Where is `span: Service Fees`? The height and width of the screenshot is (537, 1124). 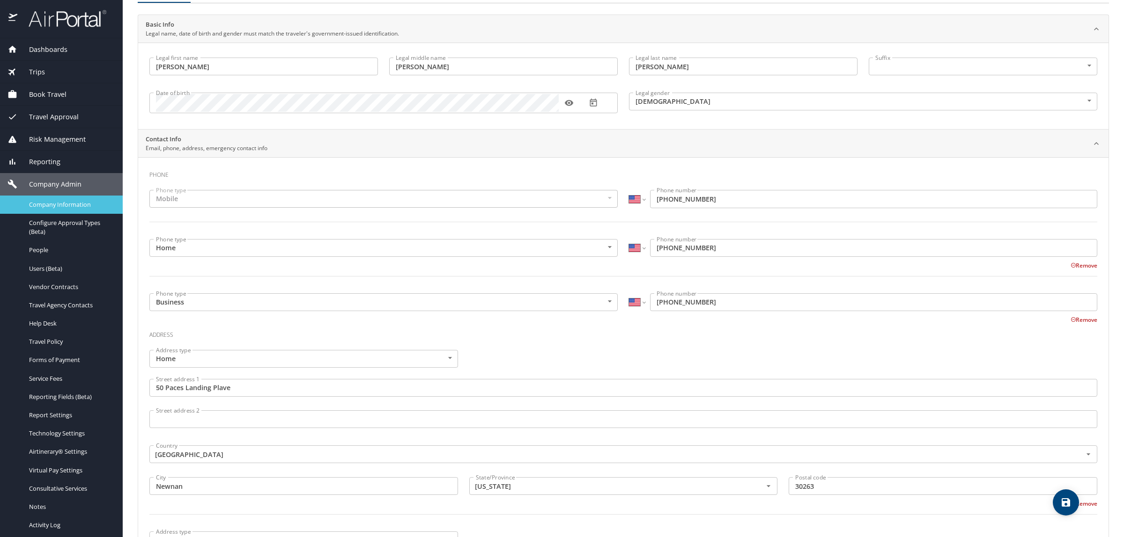 span: Service Fees is located at coordinates (70, 379).